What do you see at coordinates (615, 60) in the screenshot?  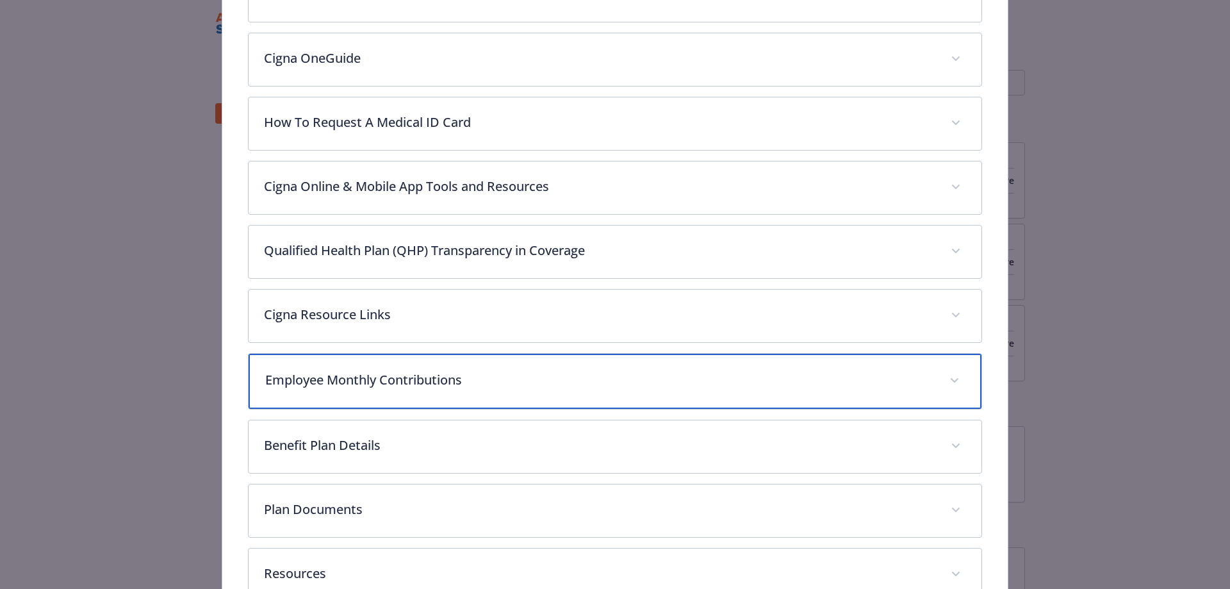 I see `div: Cigna OneGuide` at bounding box center [615, 60].